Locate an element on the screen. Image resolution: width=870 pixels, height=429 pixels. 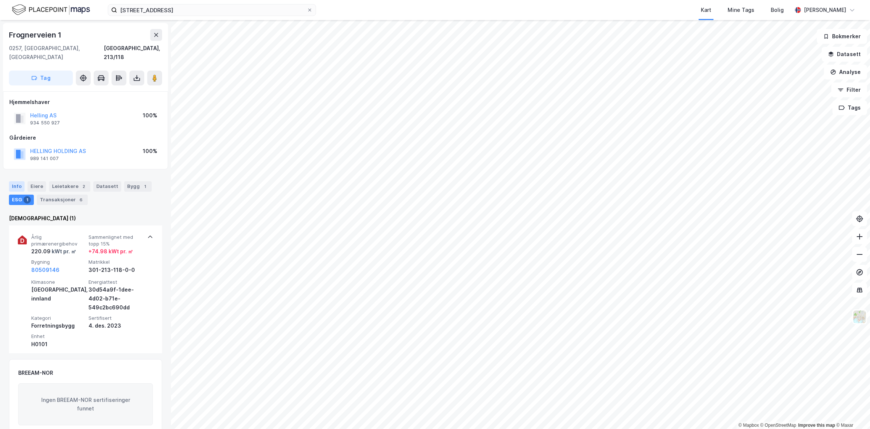
div: Frognerveien 1 is located at coordinates (36, 35).